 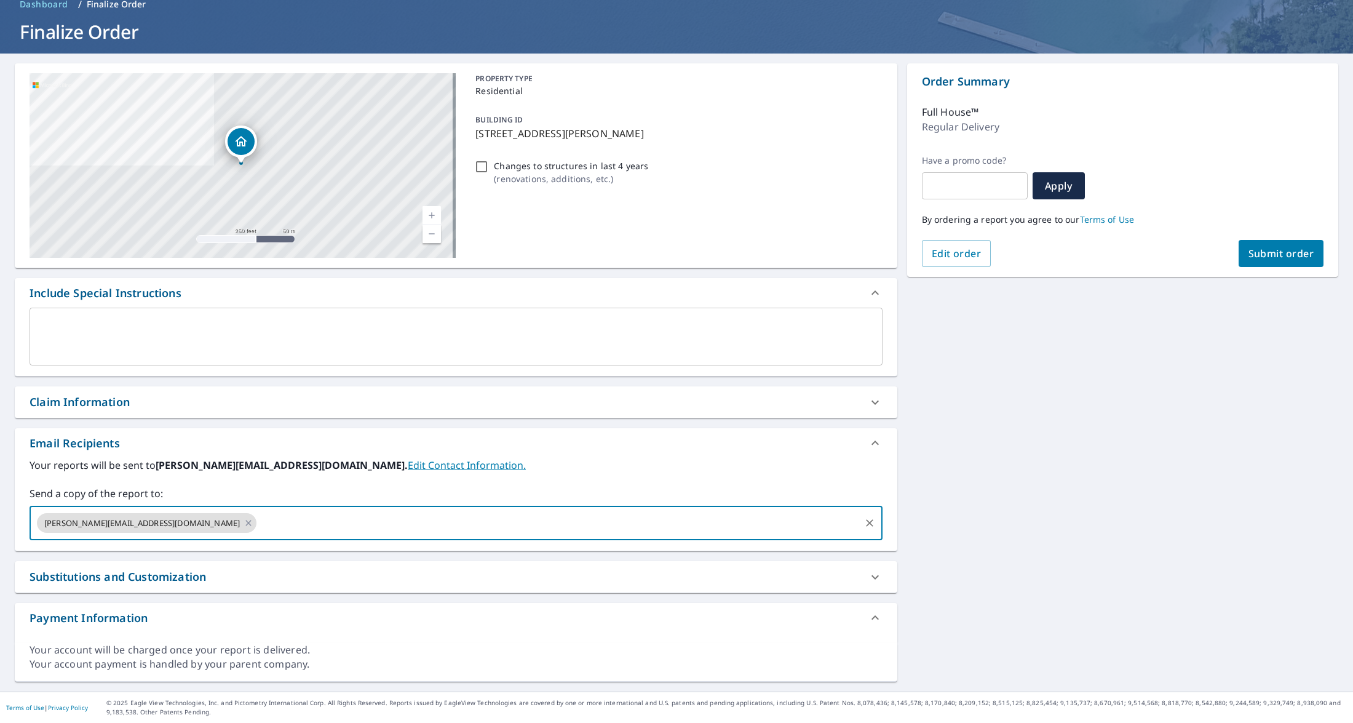 I want to click on a: Privacy Policy, so click(x=68, y=707).